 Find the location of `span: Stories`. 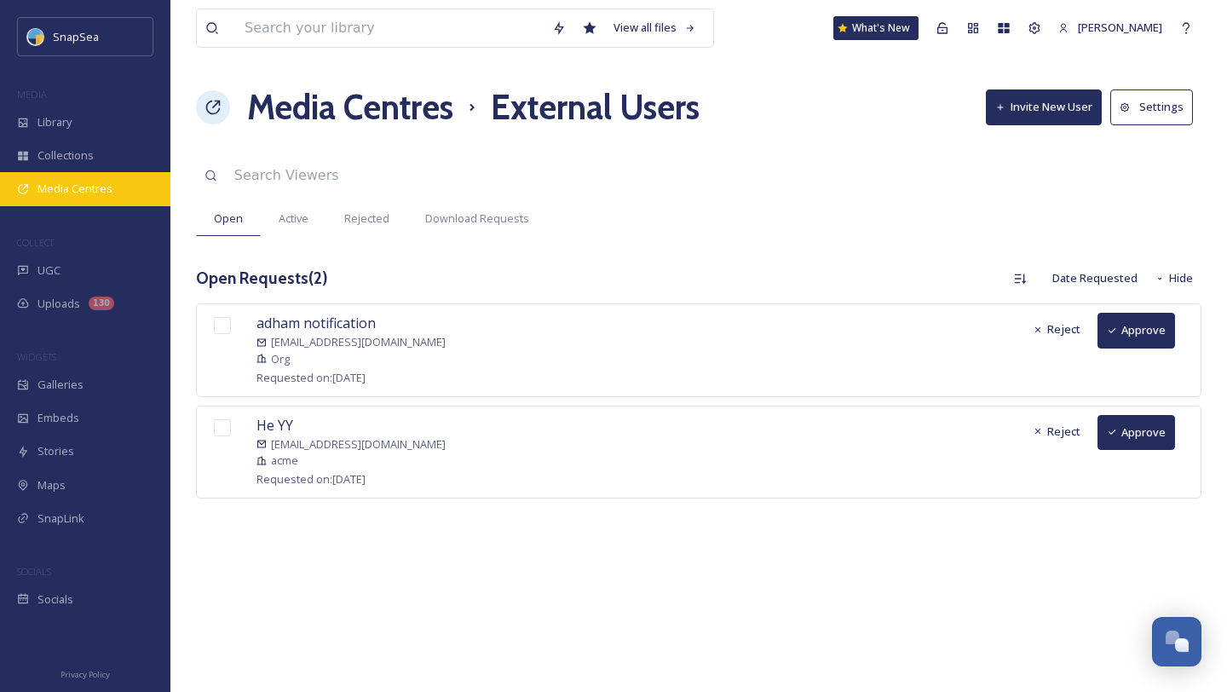

span: Stories is located at coordinates (55, 451).